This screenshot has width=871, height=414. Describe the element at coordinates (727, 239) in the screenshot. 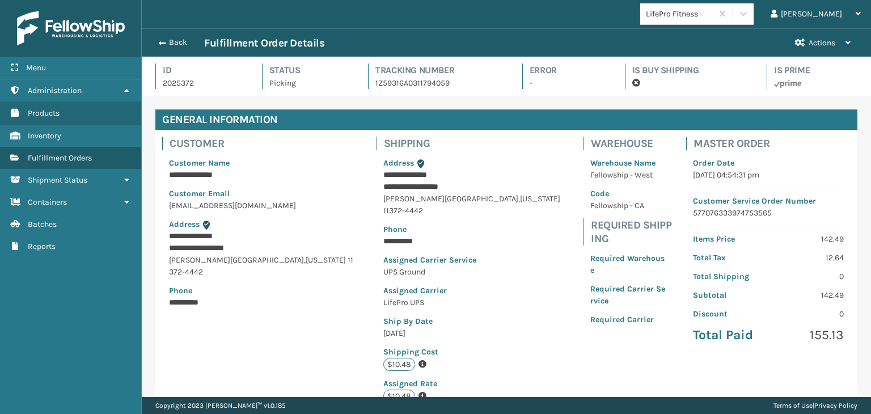

I see `p: Items Price` at that location.